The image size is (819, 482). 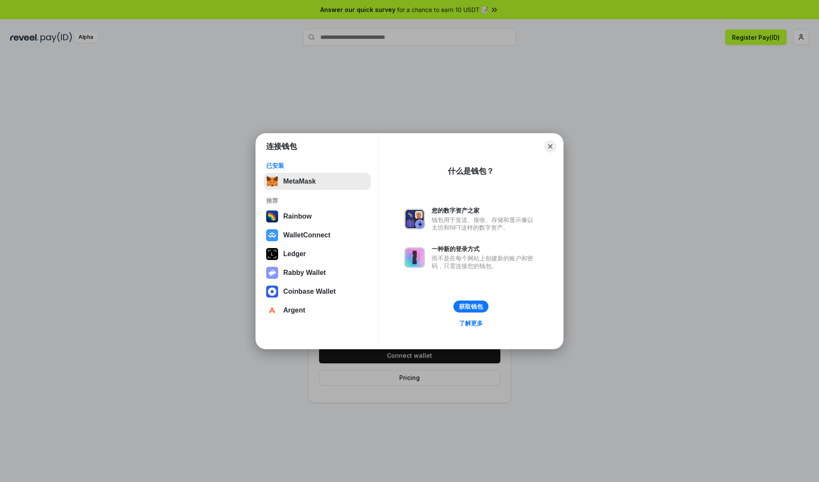 I want to click on button: MetaMask, so click(x=317, y=181).